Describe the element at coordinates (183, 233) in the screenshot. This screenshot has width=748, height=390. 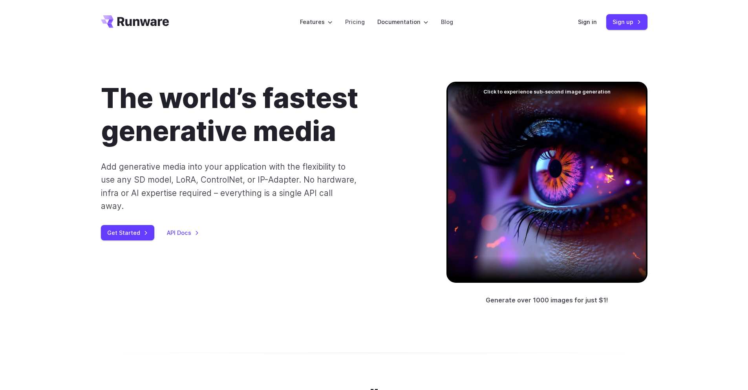
I see `a: API Docs` at that location.